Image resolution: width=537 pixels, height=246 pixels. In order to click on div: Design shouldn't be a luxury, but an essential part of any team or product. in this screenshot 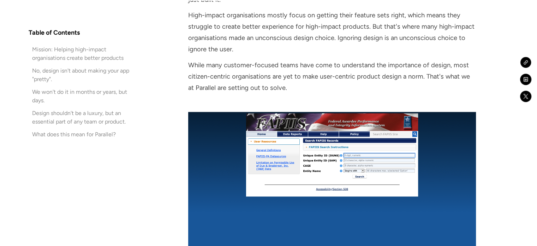, I will do `click(86, 117)`.